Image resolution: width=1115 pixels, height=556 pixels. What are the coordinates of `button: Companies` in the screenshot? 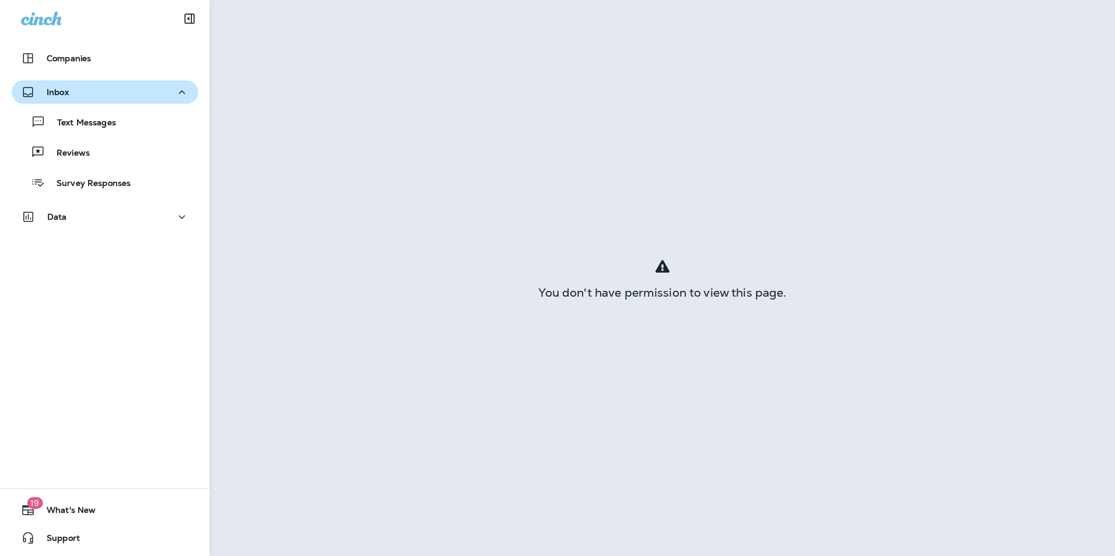 It's located at (105, 58).